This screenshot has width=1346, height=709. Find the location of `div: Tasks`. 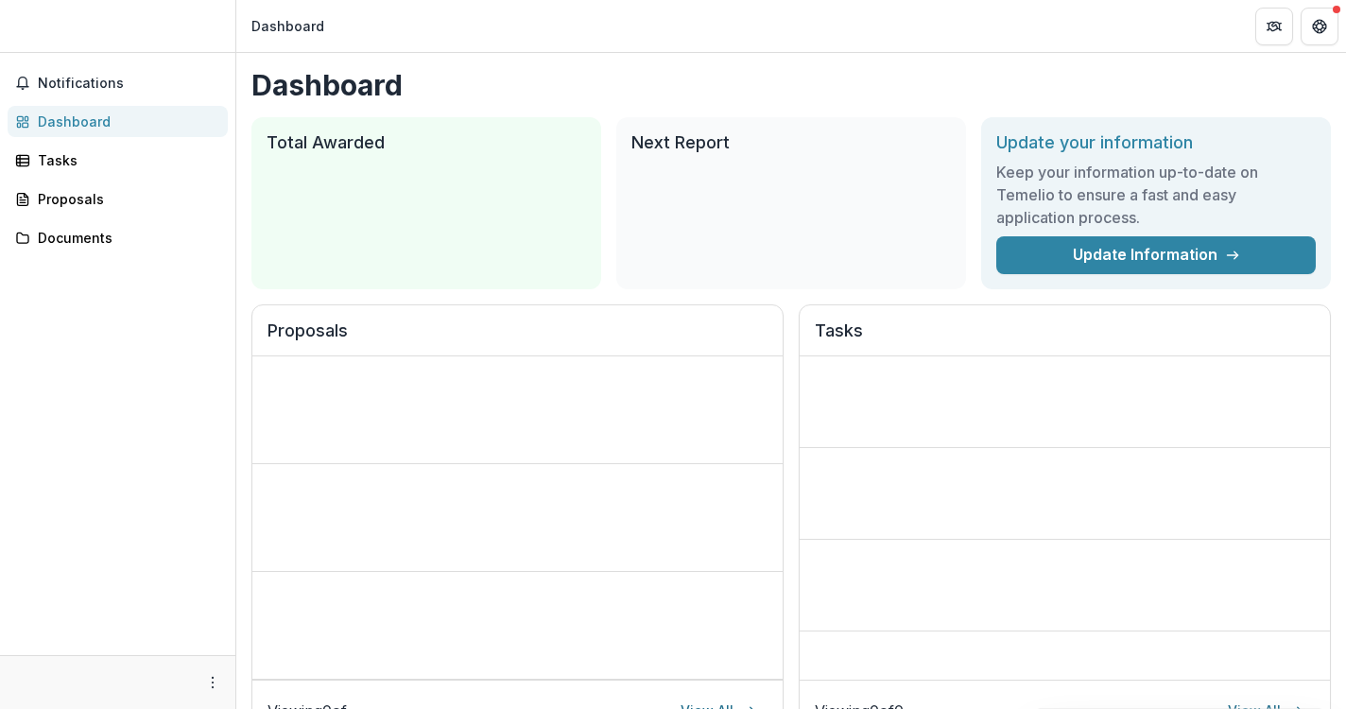

div: Tasks is located at coordinates (125, 160).